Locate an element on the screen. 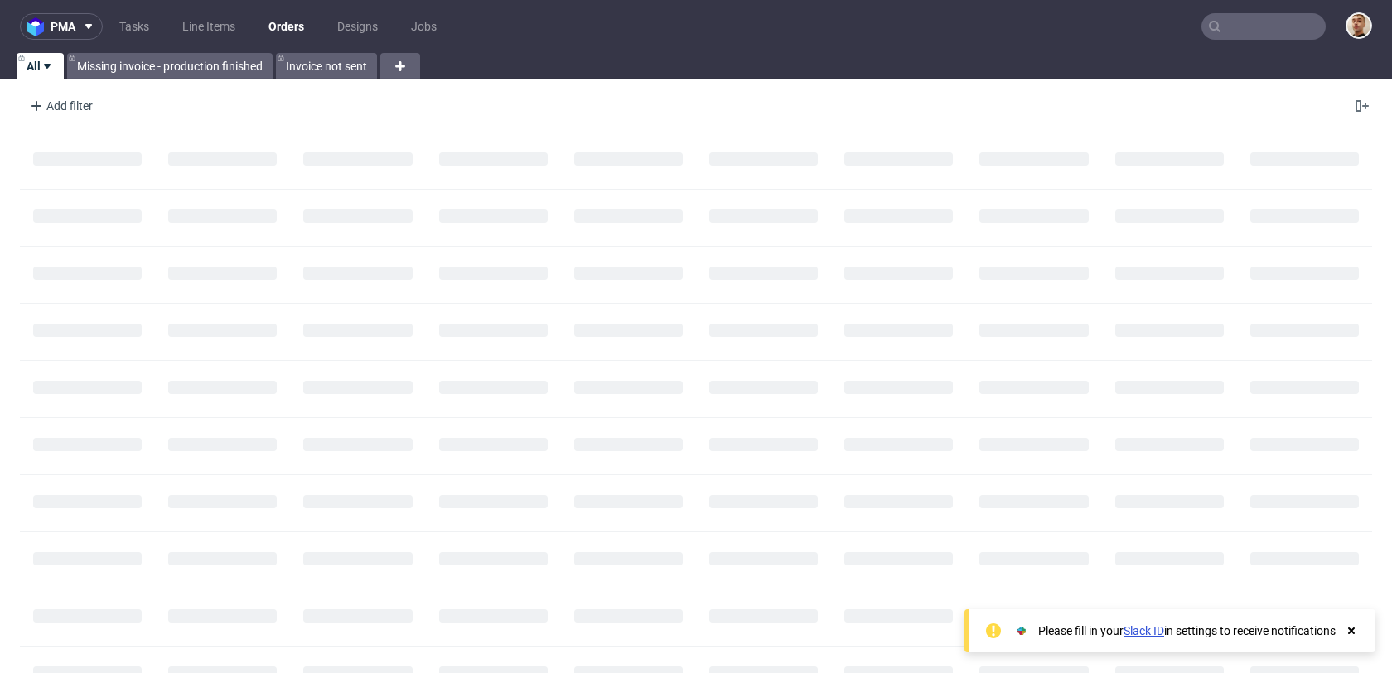  a: Missing invoice - production finished is located at coordinates (170, 66).